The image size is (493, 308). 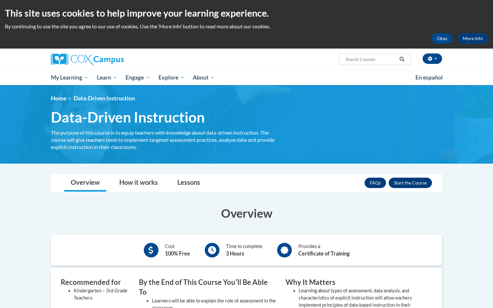 What do you see at coordinates (178, 254) in the screenshot?
I see `b: 100% Free` at bounding box center [178, 254].